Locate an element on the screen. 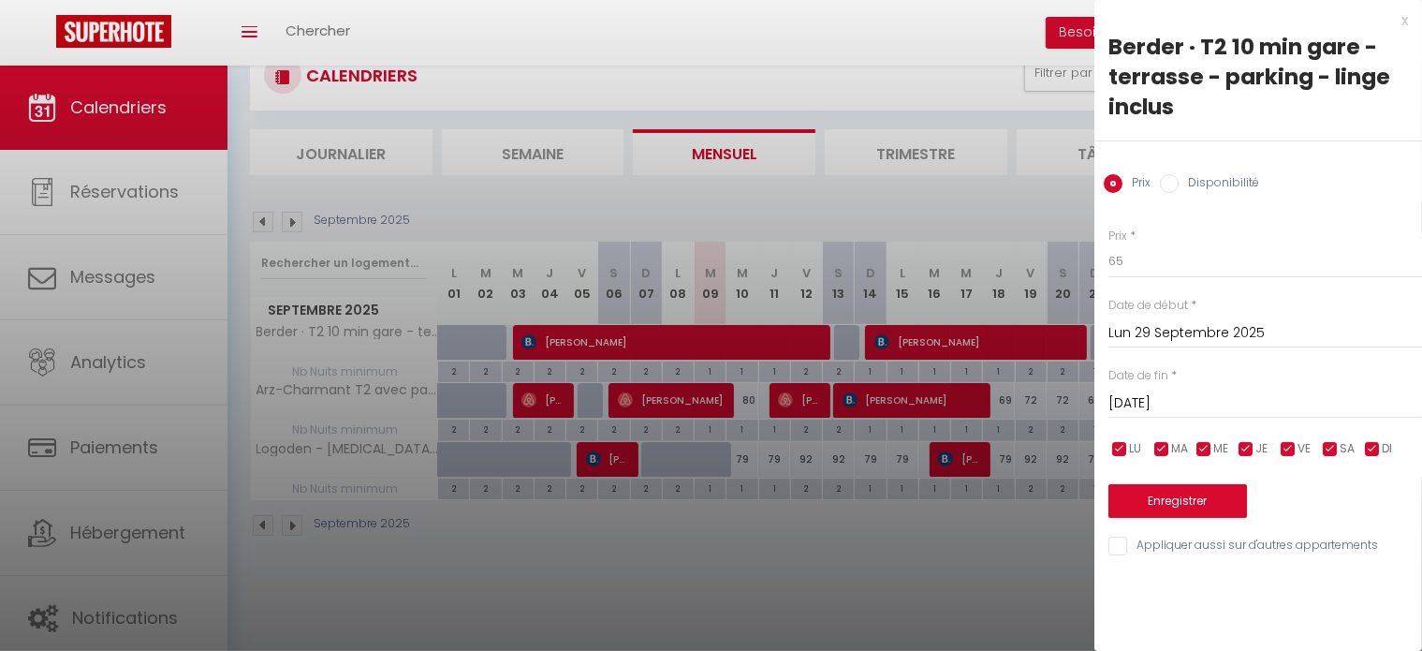 This screenshot has height=651, width=1422. span: LU is located at coordinates (1134, 448).